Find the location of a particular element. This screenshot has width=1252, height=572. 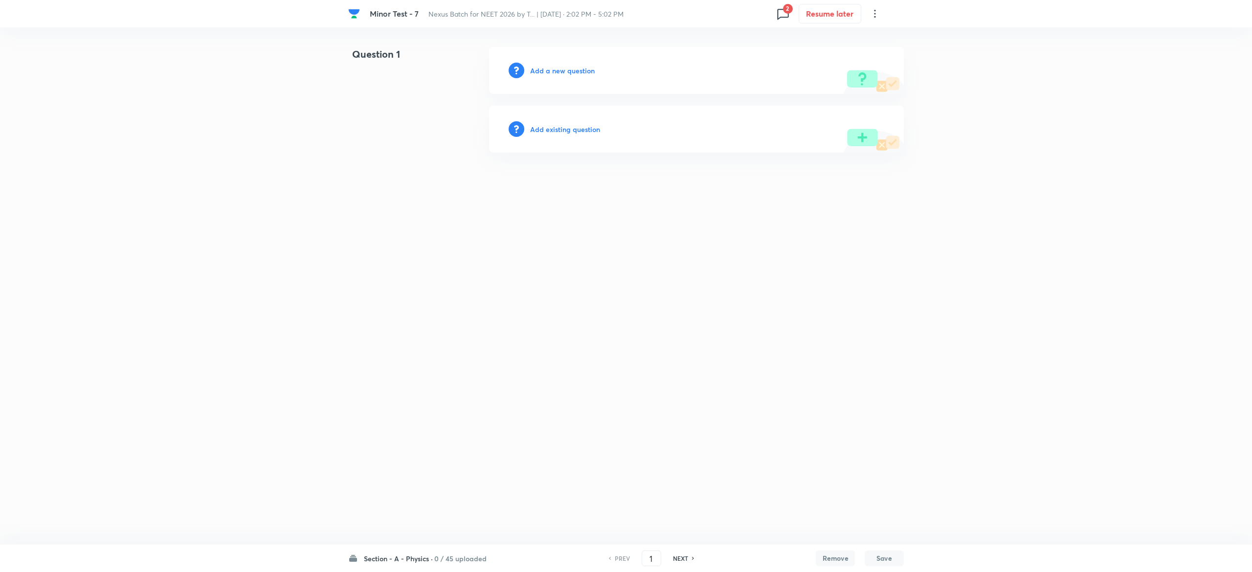

span: 2 is located at coordinates (788, 9).